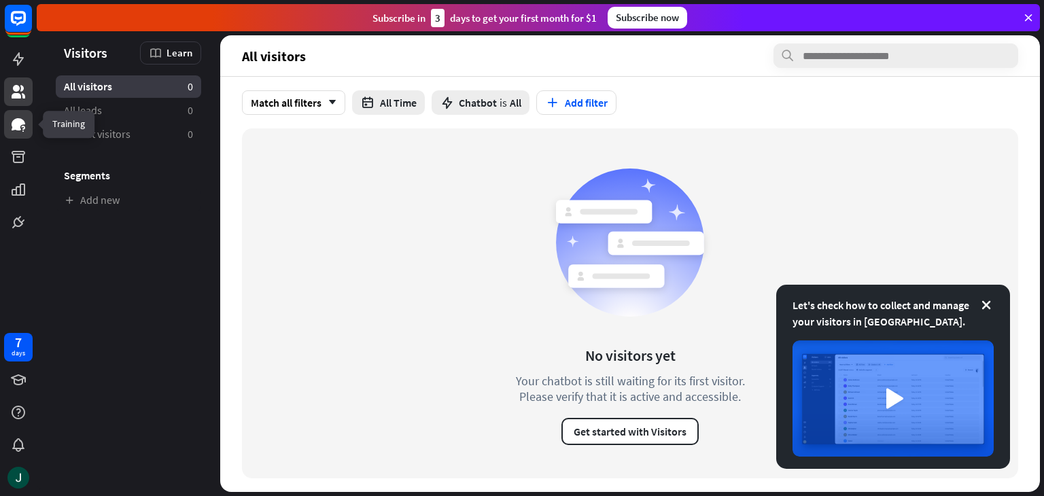 This screenshot has width=1044, height=496. I want to click on div: Subscribe now, so click(647, 18).